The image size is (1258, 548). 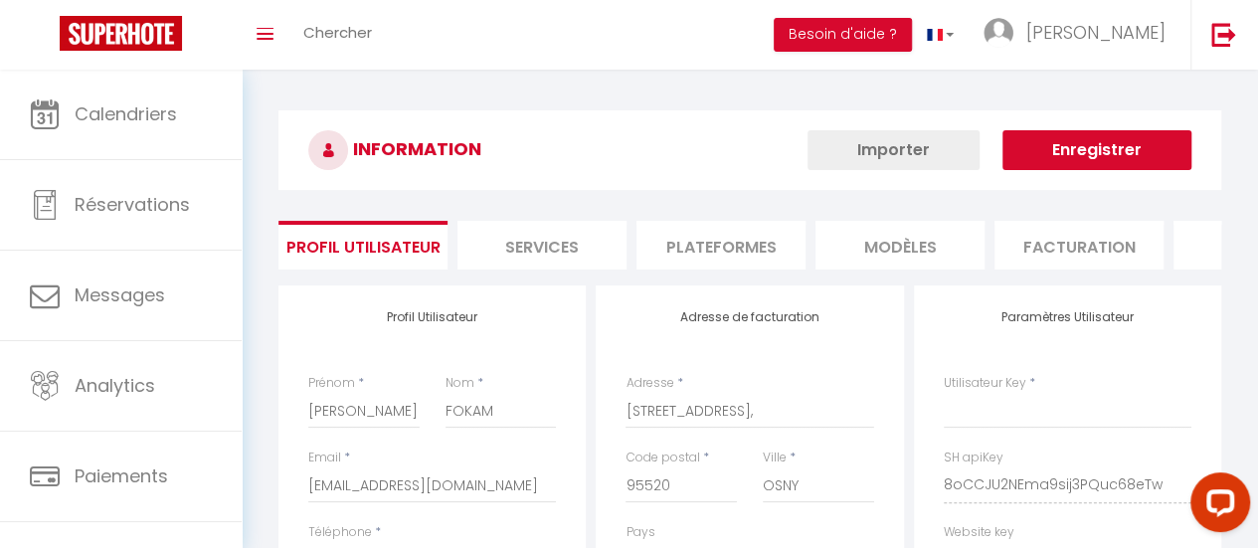 What do you see at coordinates (46, 38) in the screenshot?
I see `button: Open LiveChat chat widget` at bounding box center [46, 38].